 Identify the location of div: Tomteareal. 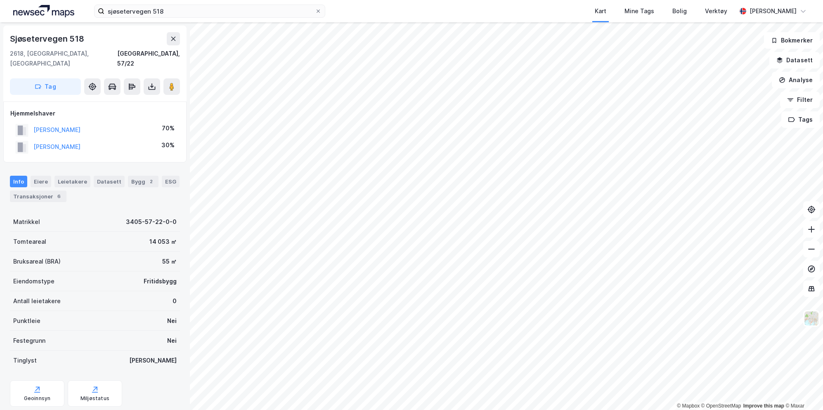
(30, 242).